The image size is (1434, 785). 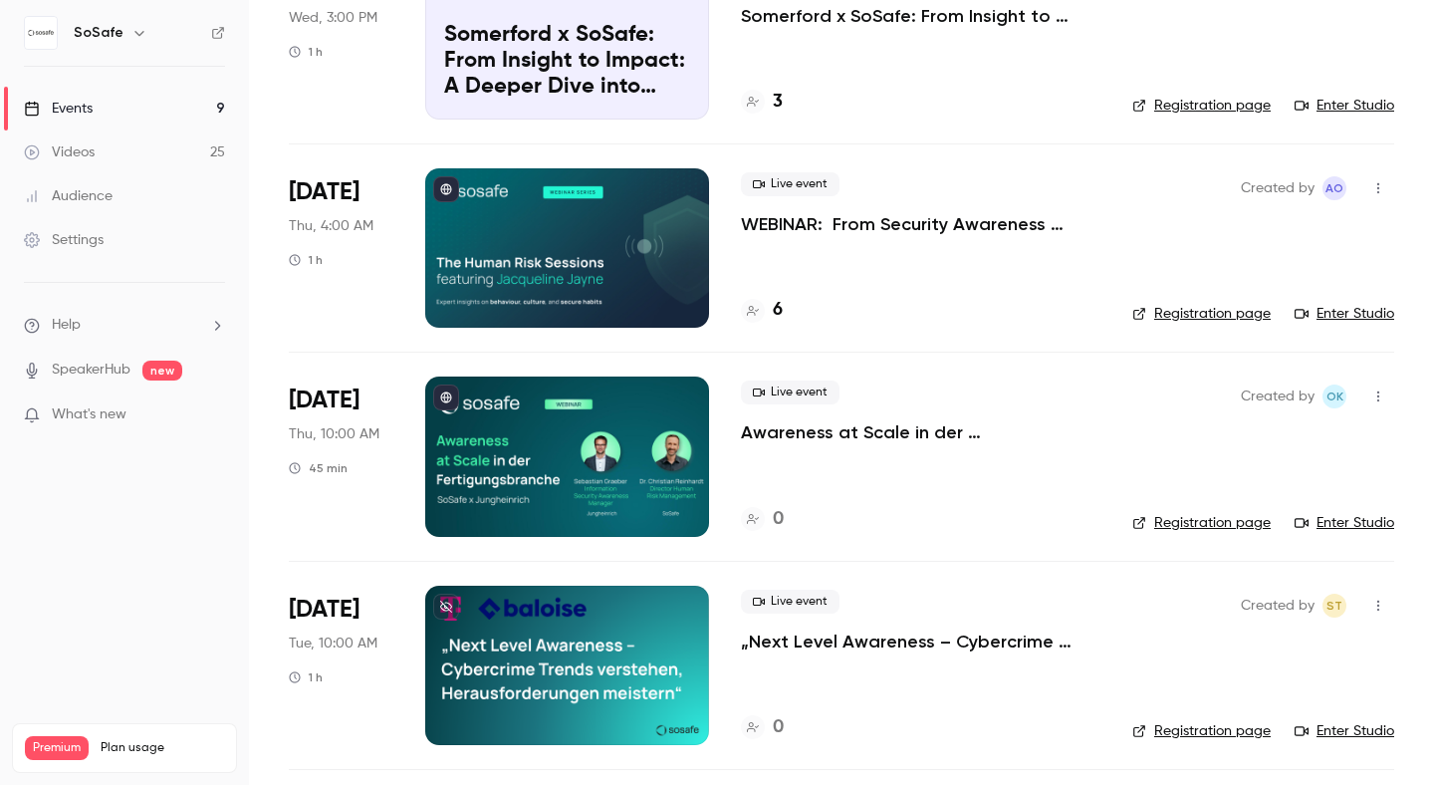 What do you see at coordinates (1334, 605) in the screenshot?
I see `span: ST` at bounding box center [1334, 605].